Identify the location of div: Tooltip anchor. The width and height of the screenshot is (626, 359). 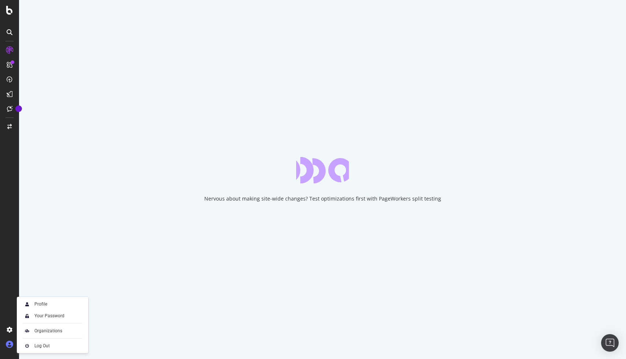
(19, 109).